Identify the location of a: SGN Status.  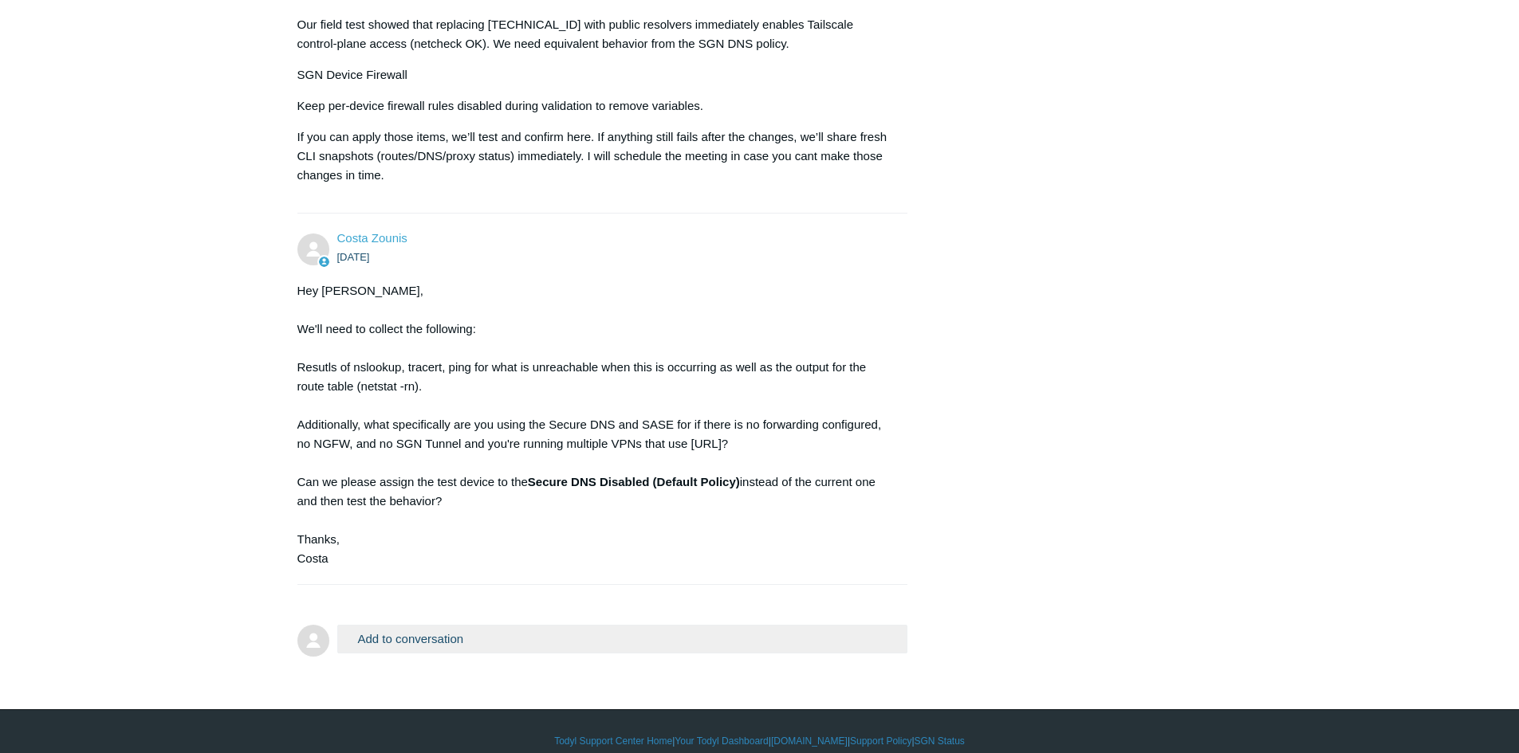
(939, 741).